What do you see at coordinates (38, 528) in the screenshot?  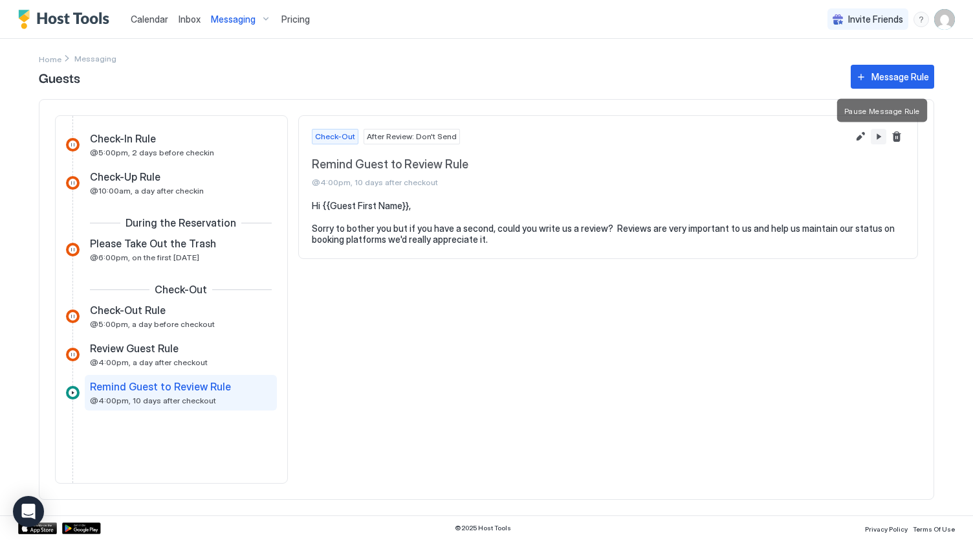 I see `div: App Store` at bounding box center [38, 528].